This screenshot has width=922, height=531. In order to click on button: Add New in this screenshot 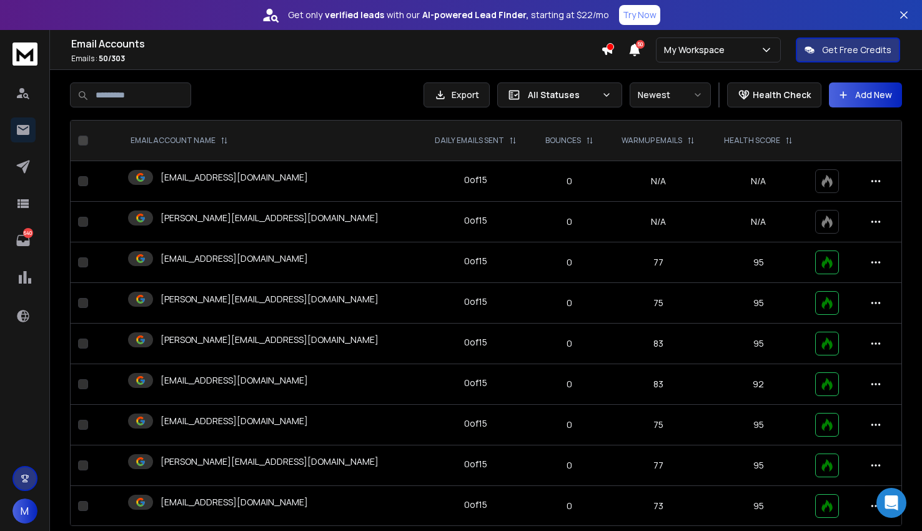, I will do `click(866, 95)`.